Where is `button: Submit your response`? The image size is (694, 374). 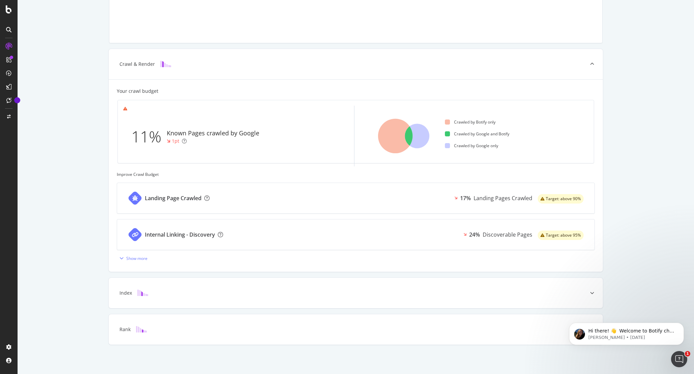 button: Submit your response is located at coordinates (189, 25).